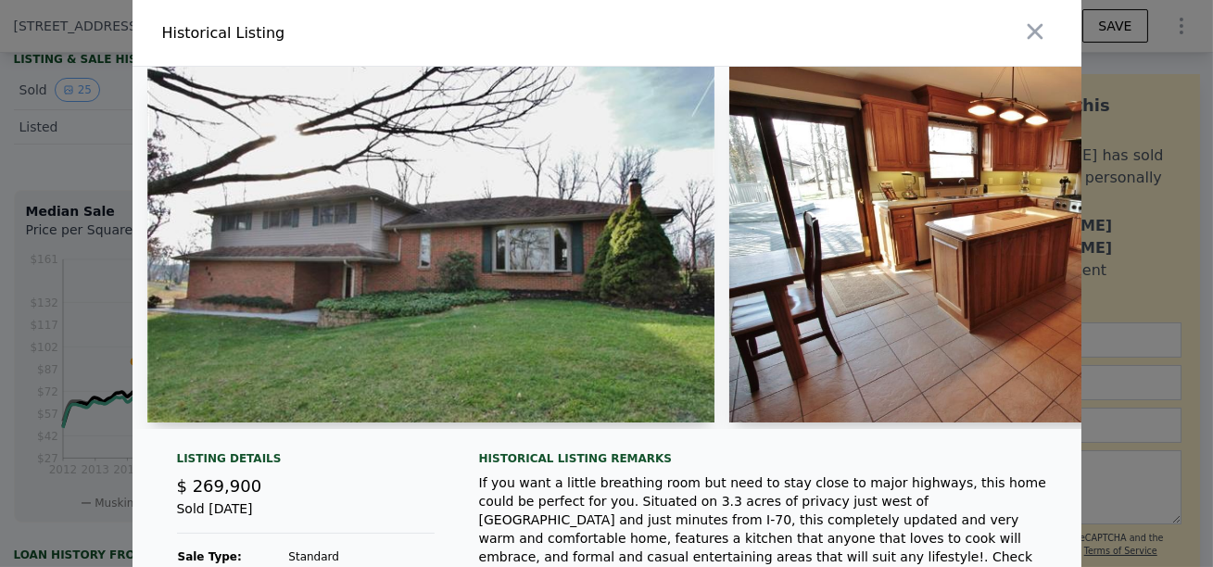 This screenshot has width=1213, height=567. Describe the element at coordinates (220, 485) in the screenshot. I see `span: $ 269,900` at that location.